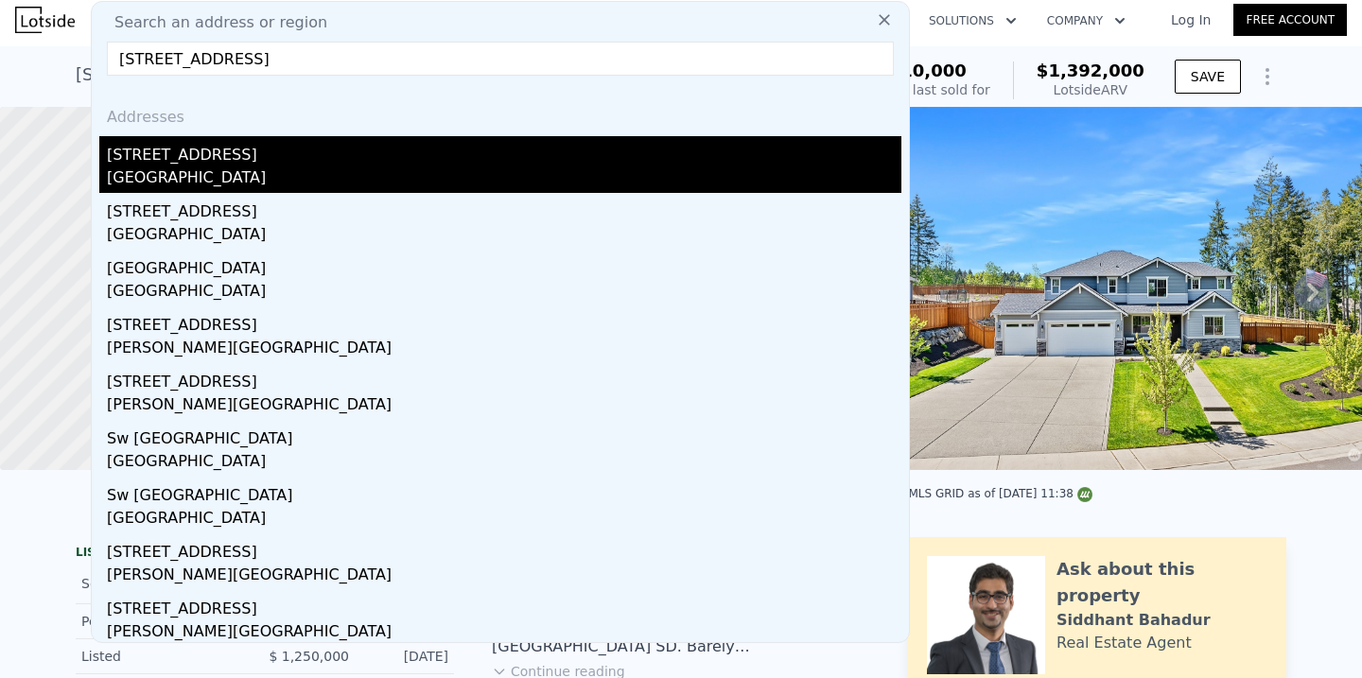  Describe the element at coordinates (1124, 643) in the screenshot. I see `div: Real Estate Agent` at that location.